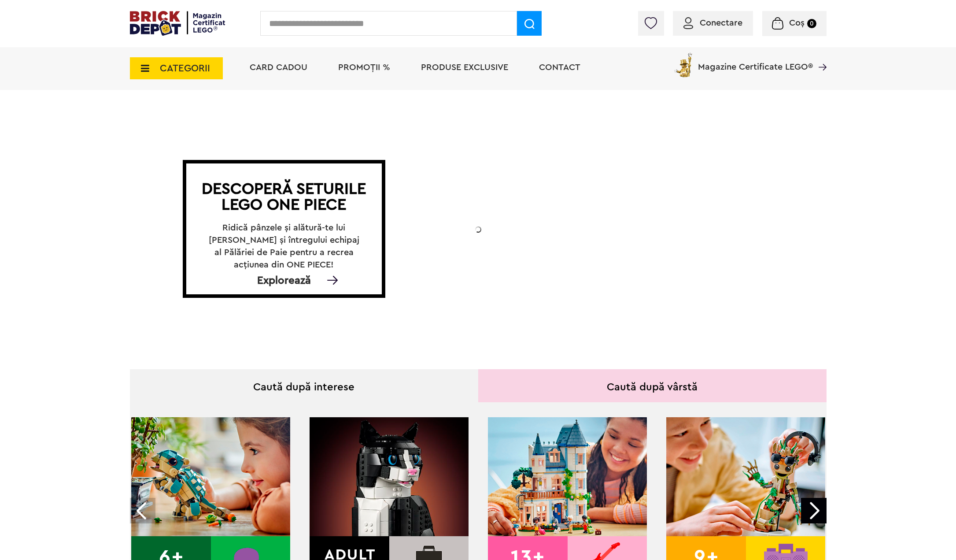 The height and width of the screenshot is (560, 956). What do you see at coordinates (278, 67) in the screenshot?
I see `span: Card Cadou` at bounding box center [278, 67].